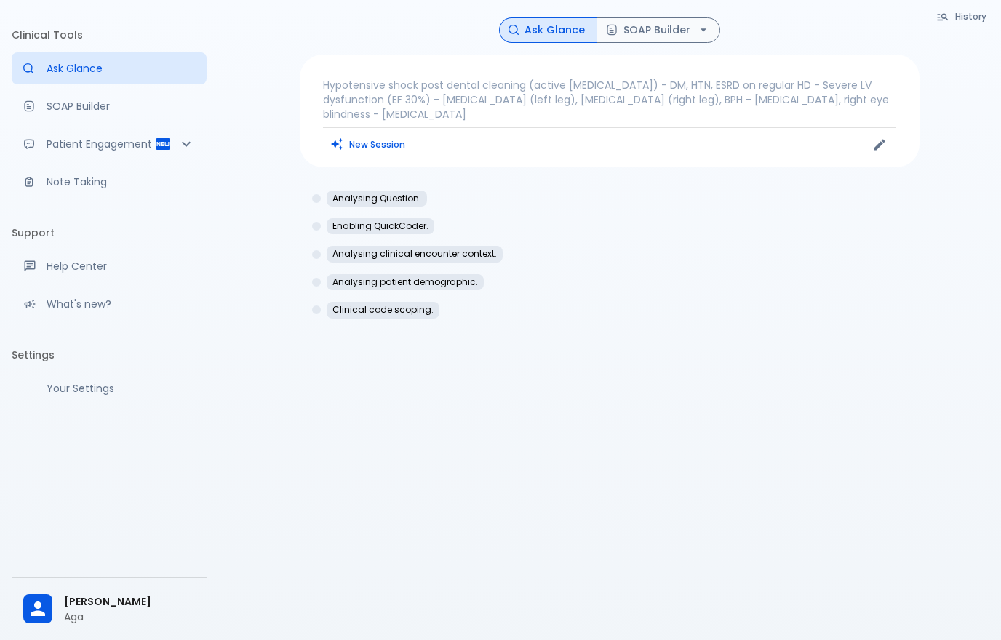 This screenshot has height=640, width=1001. What do you see at coordinates (109, 304) in the screenshot?
I see `div: Recent updates and feature releases` at bounding box center [109, 304].